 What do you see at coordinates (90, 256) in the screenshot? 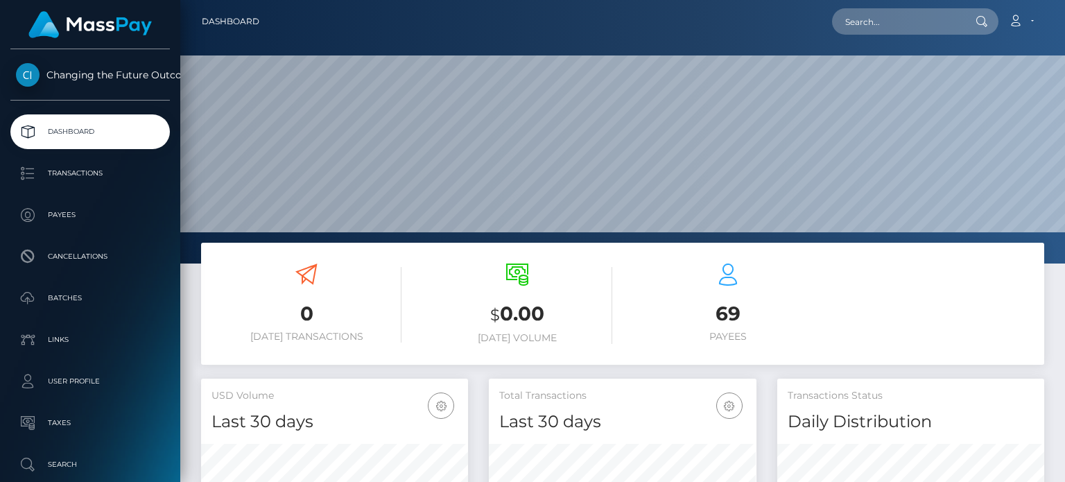
I see `p: Cancellations` at bounding box center [90, 256].